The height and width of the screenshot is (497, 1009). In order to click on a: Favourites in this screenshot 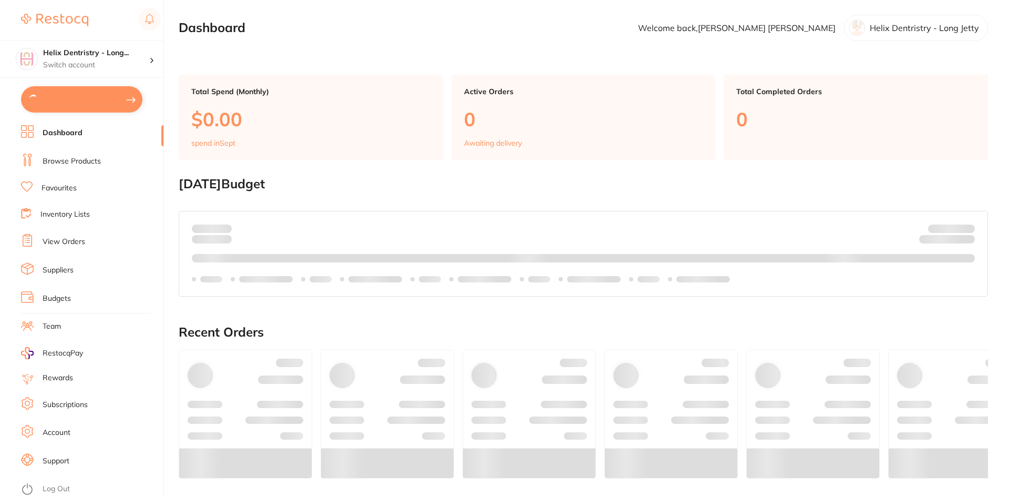, I will do `click(59, 188)`.